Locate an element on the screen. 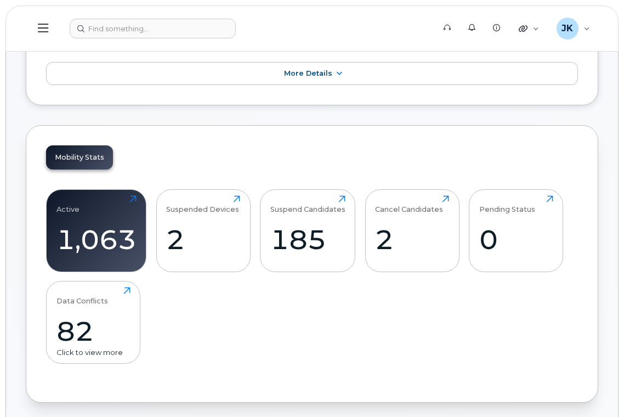  span: JK is located at coordinates (567, 29).